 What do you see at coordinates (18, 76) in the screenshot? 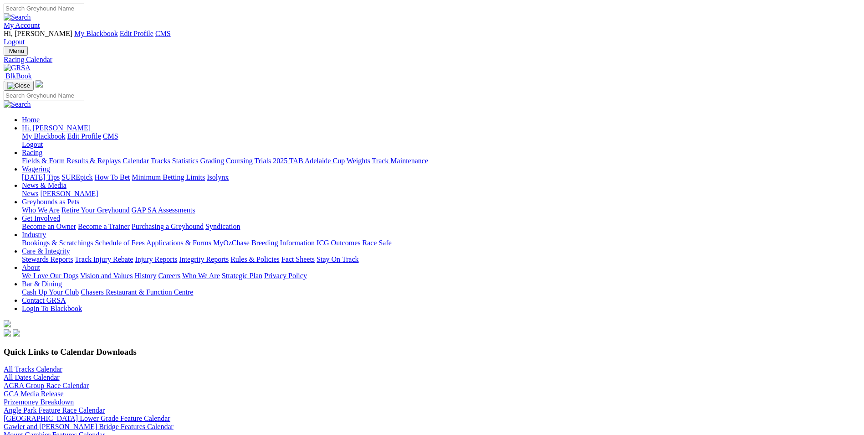
I see `a: BlkBook` at bounding box center [18, 76].